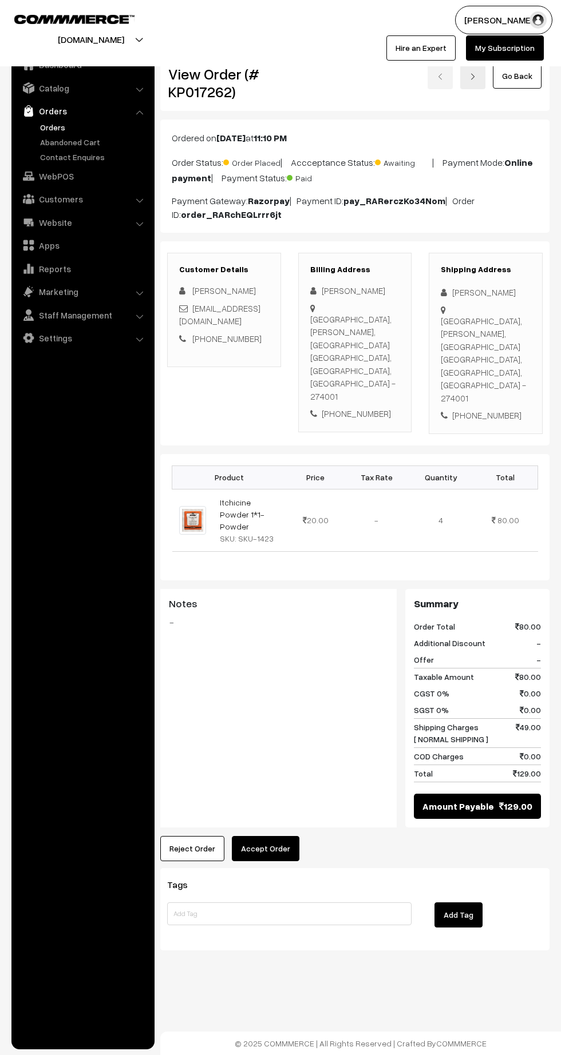 This screenshot has width=561, height=1055. I want to click on img: 1000115354.jpg, so click(192, 520).